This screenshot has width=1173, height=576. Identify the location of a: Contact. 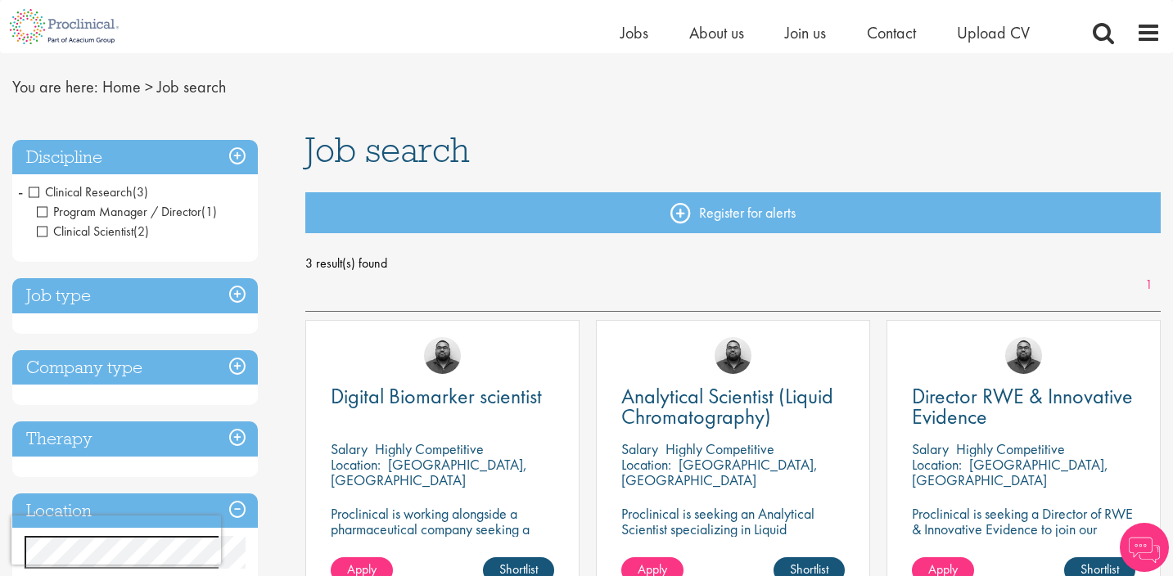
(892, 33).